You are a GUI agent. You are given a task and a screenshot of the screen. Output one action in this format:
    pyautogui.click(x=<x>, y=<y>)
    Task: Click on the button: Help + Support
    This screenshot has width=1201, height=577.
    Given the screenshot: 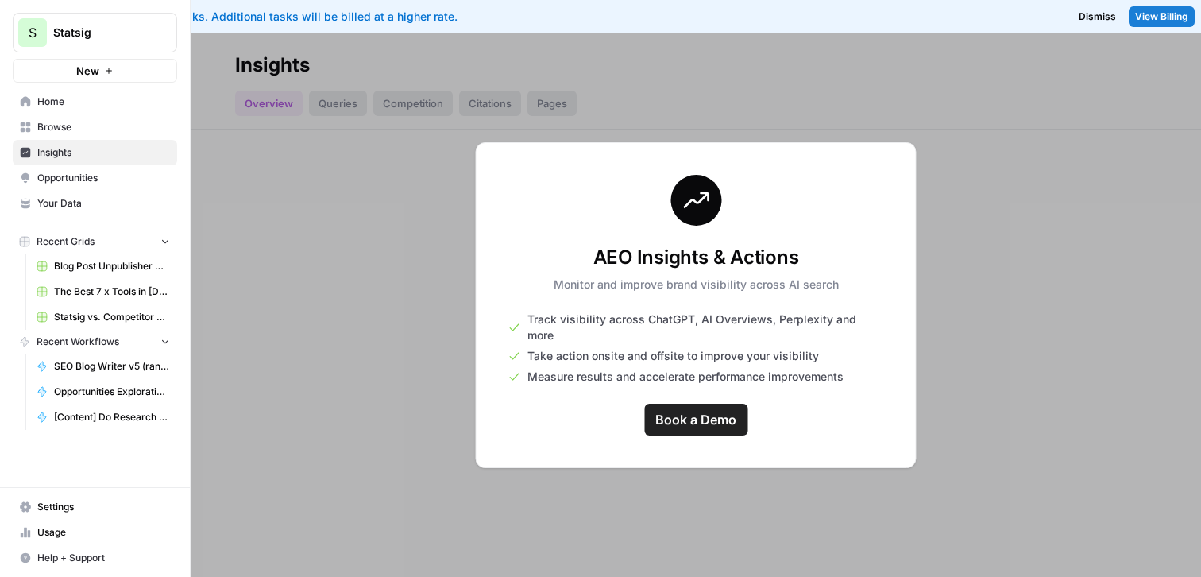 What is the action you would take?
    pyautogui.click(x=95, y=558)
    